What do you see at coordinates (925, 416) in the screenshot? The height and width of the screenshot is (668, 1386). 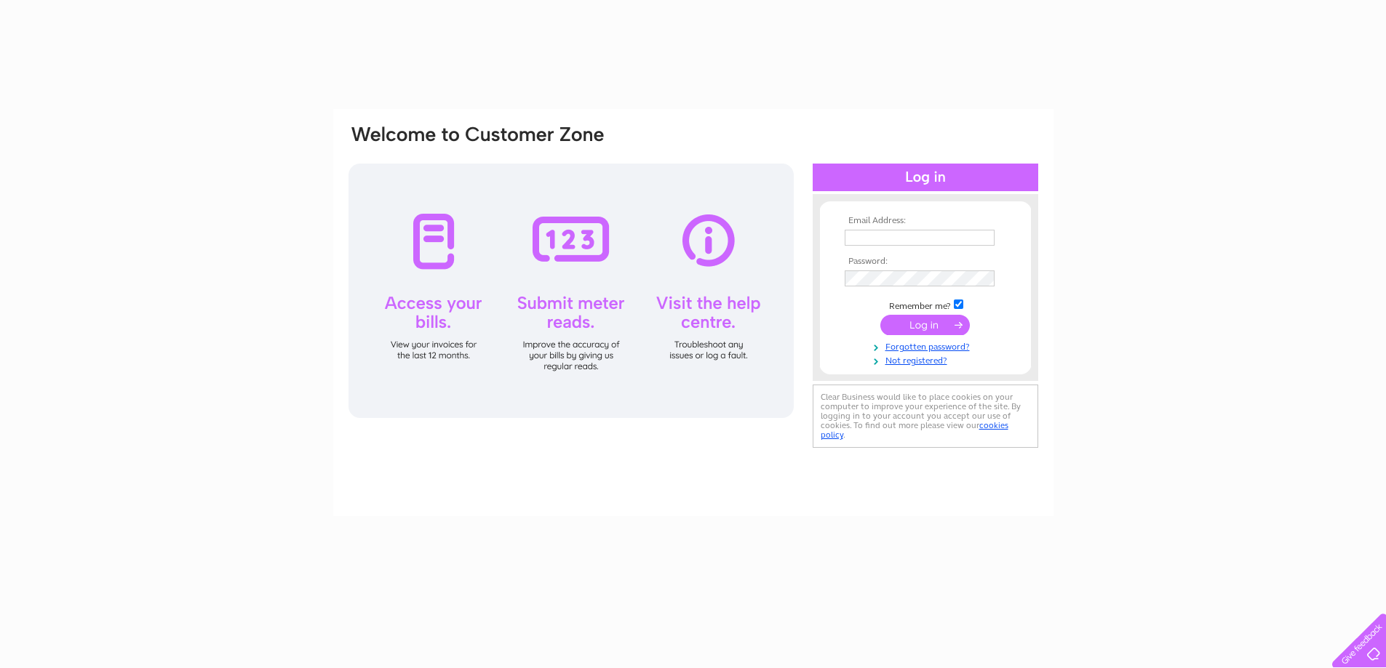 I see `div: Clear Business would like to place cookies on your computer to improve your experience of the sit...` at bounding box center [925, 416].